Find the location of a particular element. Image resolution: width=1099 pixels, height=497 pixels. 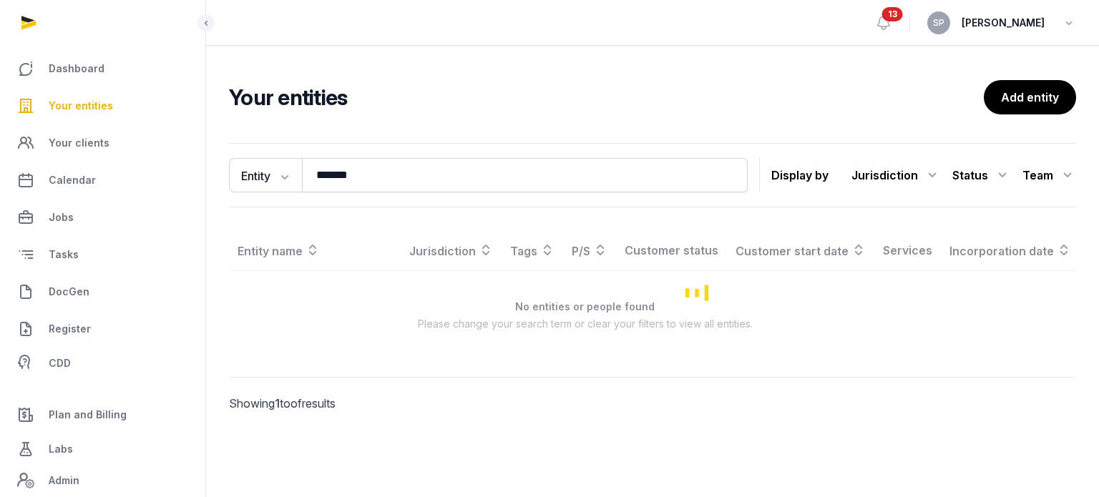

a: Labs is located at coordinates (102, 449).